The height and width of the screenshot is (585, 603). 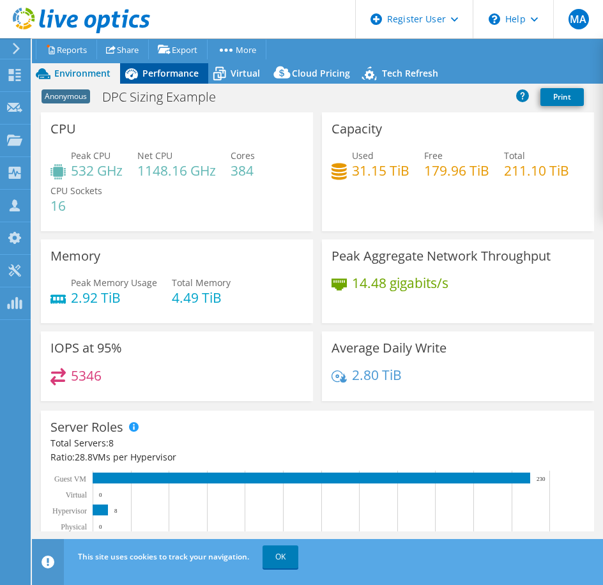 What do you see at coordinates (377, 375) in the screenshot?
I see `h4: 2.80 TiB` at bounding box center [377, 375].